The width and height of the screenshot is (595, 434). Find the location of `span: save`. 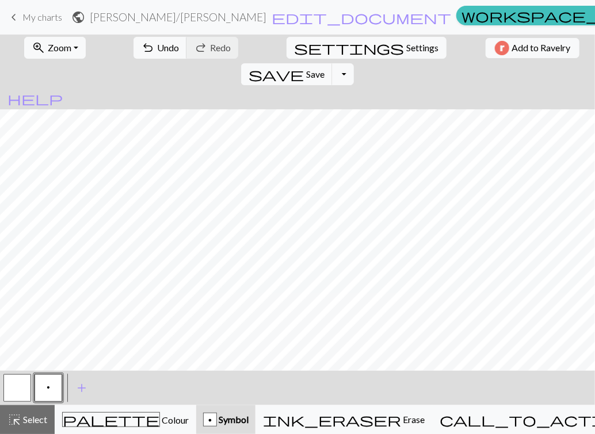

span: save is located at coordinates (276, 74).